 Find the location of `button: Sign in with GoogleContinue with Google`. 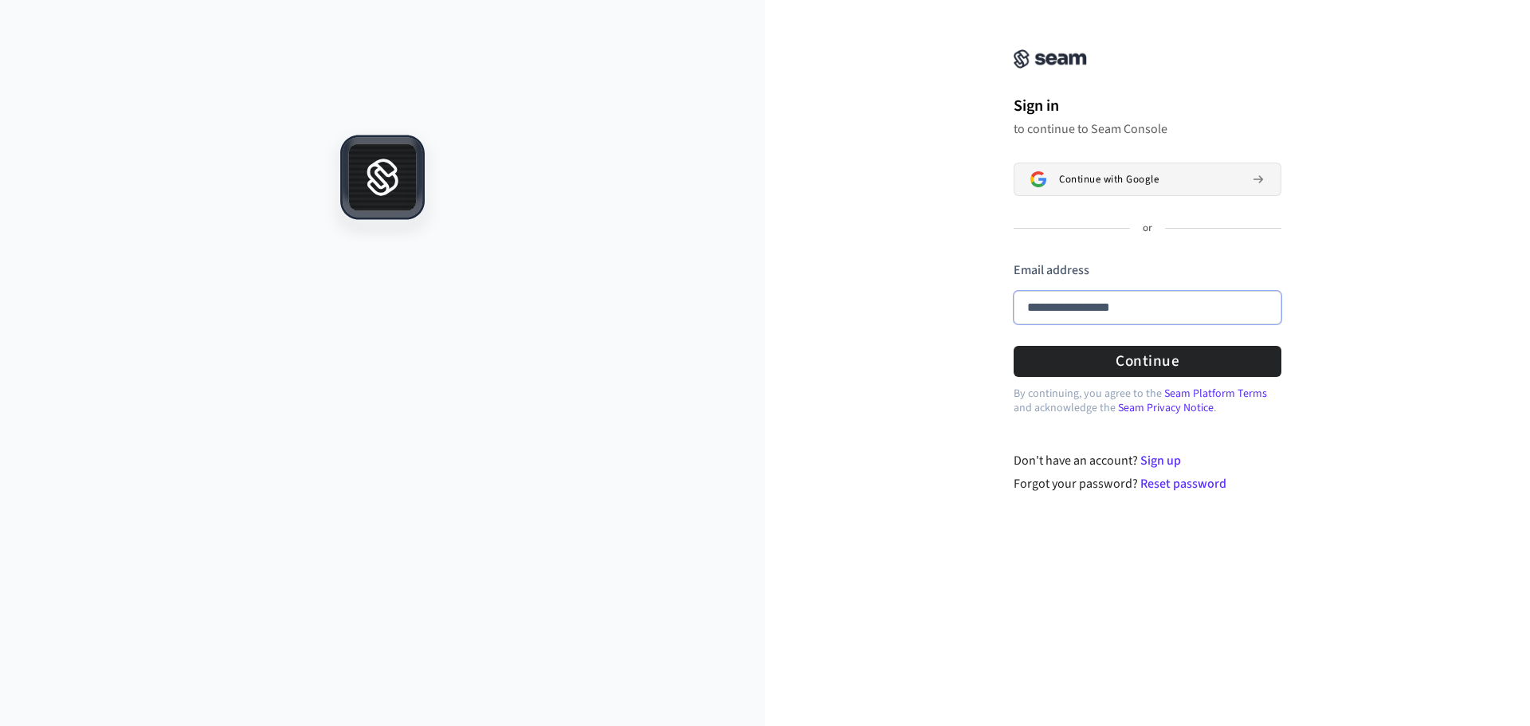

button: Sign in with GoogleContinue with Google is located at coordinates (1147, 179).